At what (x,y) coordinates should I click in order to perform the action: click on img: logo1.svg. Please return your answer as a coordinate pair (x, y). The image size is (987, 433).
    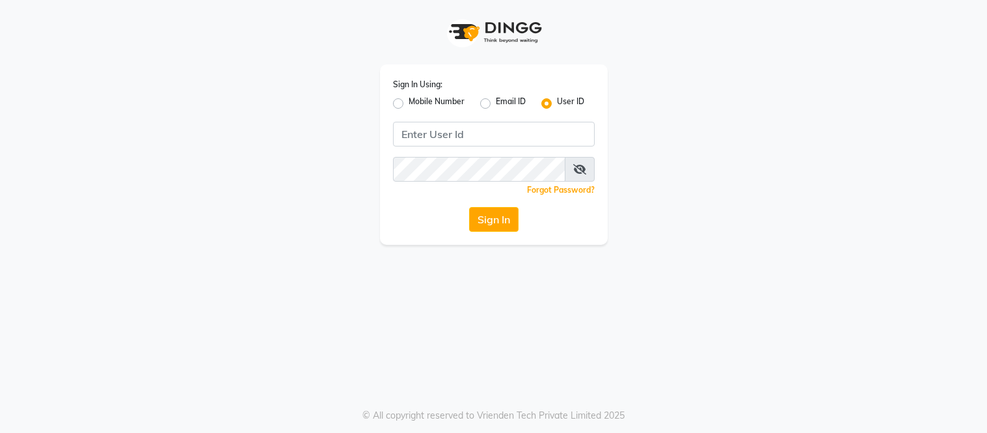
    Looking at the image, I should click on (494, 32).